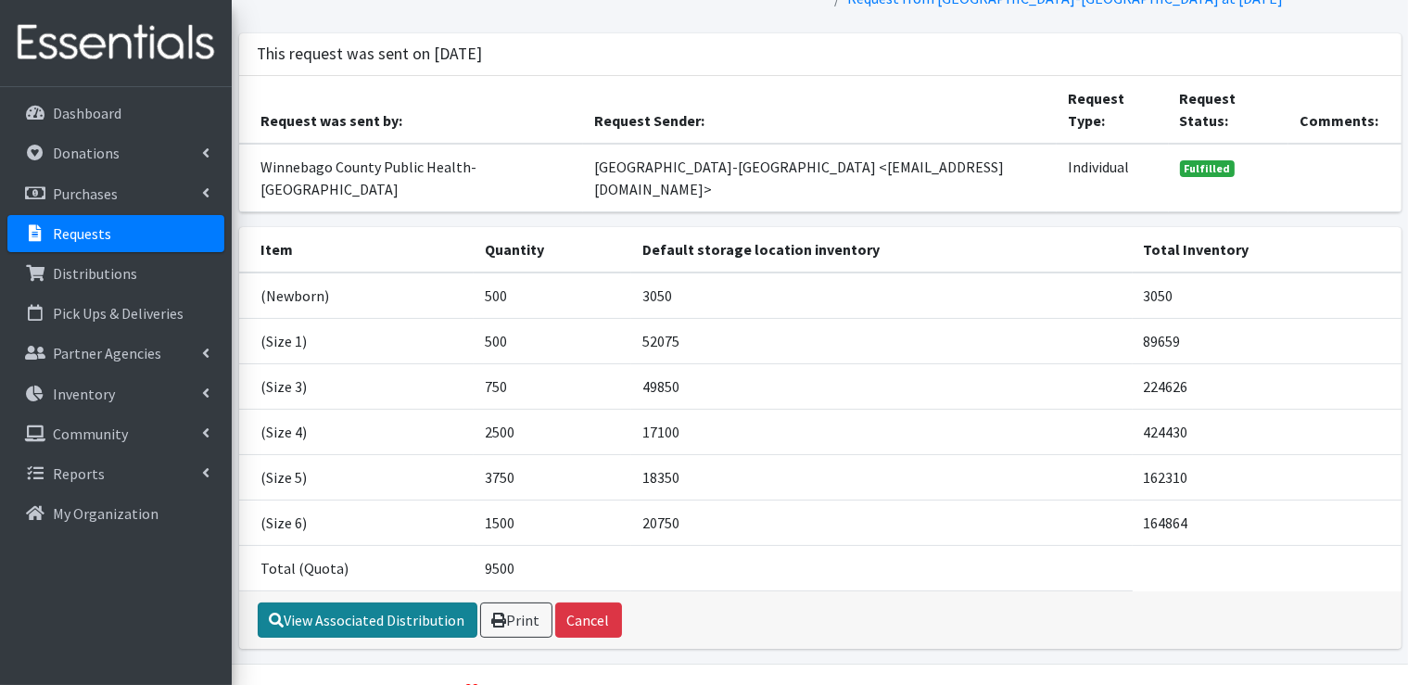 This screenshot has height=685, width=1408. Describe the element at coordinates (356, 386) in the screenshot. I see `td: (Size 3)` at that location.